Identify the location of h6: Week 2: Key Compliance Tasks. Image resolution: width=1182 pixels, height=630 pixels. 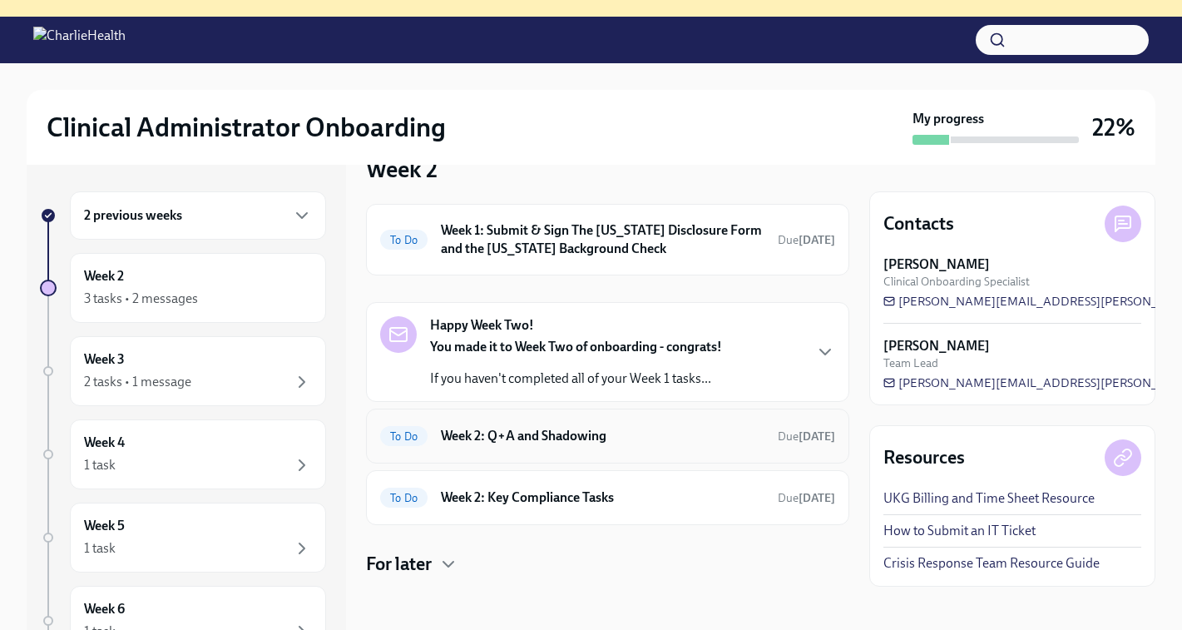
(602, 498).